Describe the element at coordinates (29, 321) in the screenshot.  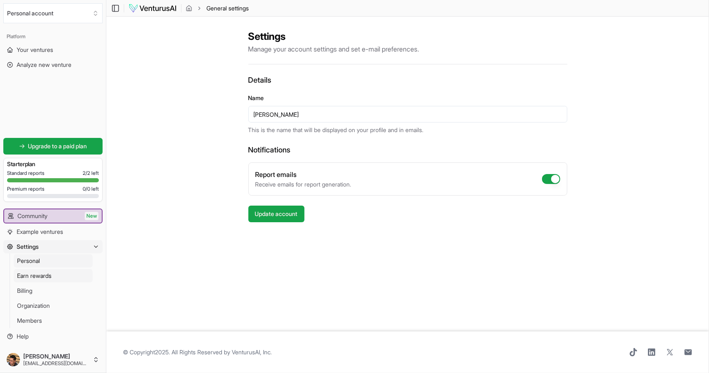
I see `span: Members` at that location.